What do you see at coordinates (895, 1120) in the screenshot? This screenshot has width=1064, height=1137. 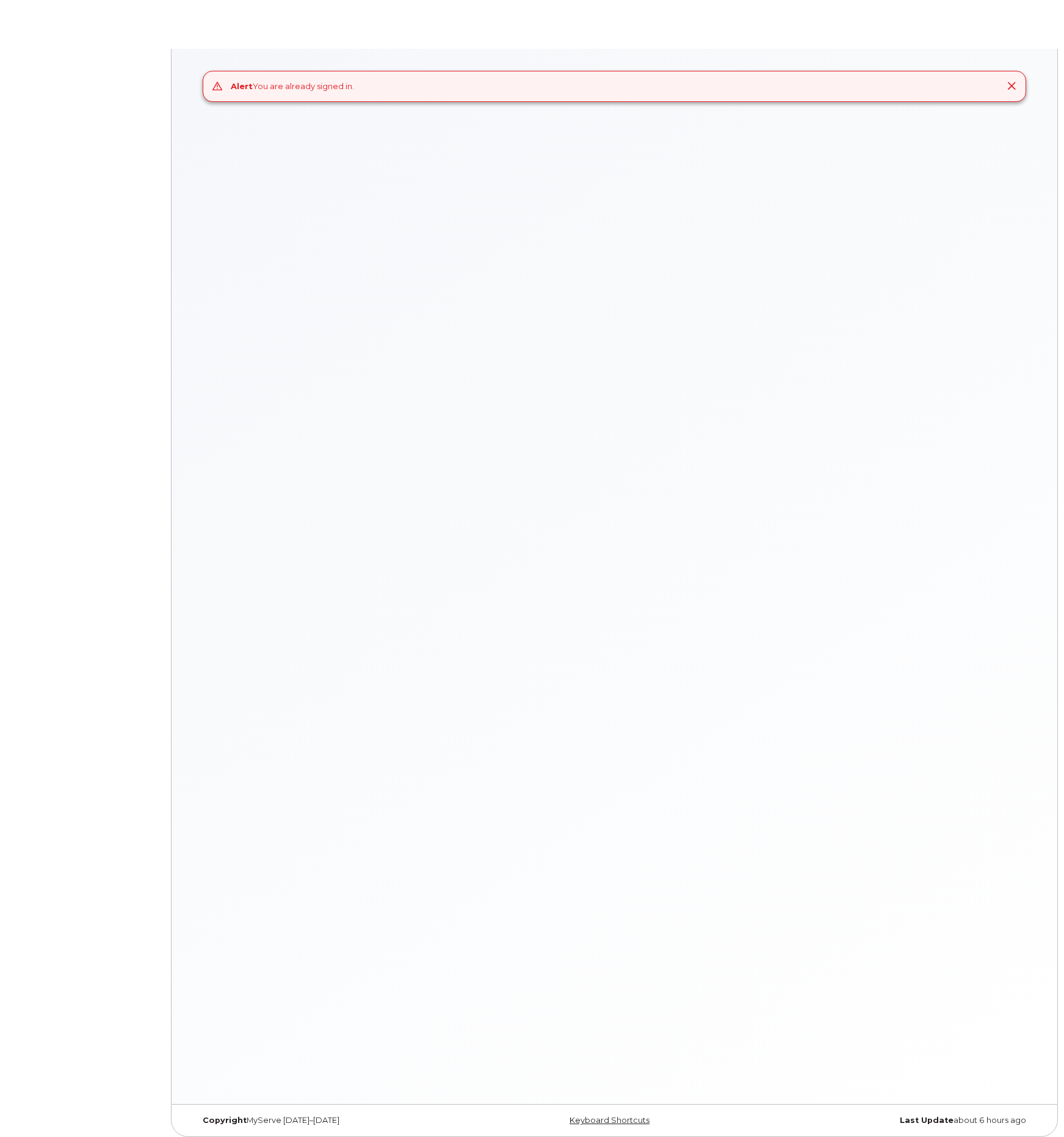 I see `div: about 6 hours ago` at bounding box center [895, 1120].